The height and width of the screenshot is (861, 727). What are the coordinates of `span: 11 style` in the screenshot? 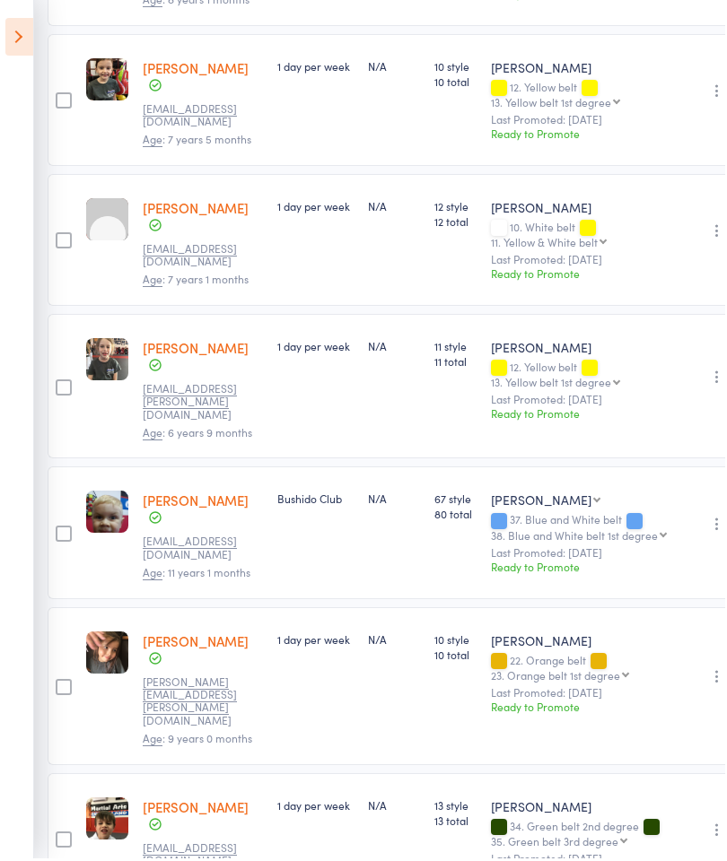 It's located at (457, 348).